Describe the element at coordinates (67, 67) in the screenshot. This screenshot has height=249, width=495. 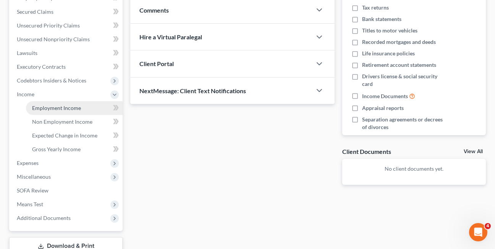
I see `a: Executory Contracts` at that location.